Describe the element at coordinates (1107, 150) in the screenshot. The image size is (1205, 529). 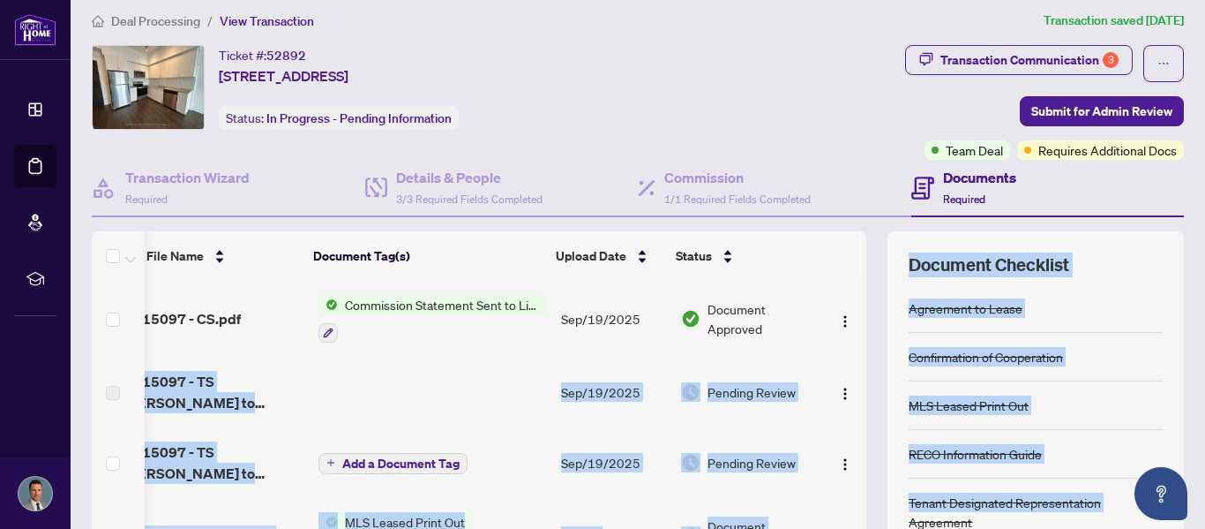
I see `span: Requires Additional Docs` at that location.